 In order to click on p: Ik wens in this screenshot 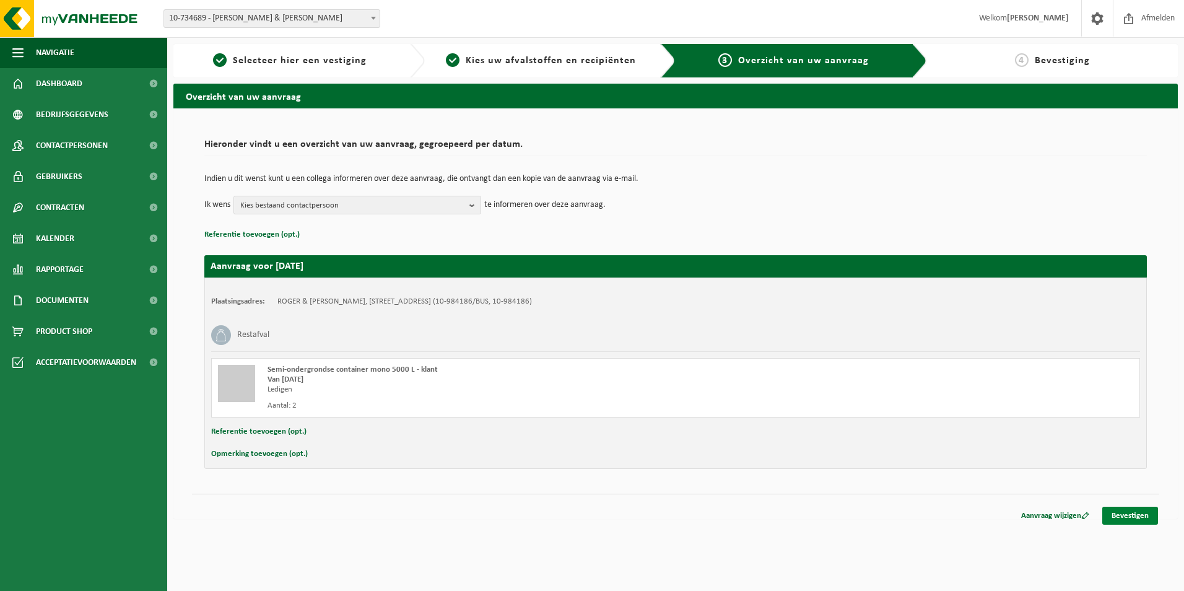, I will do `click(217, 205)`.